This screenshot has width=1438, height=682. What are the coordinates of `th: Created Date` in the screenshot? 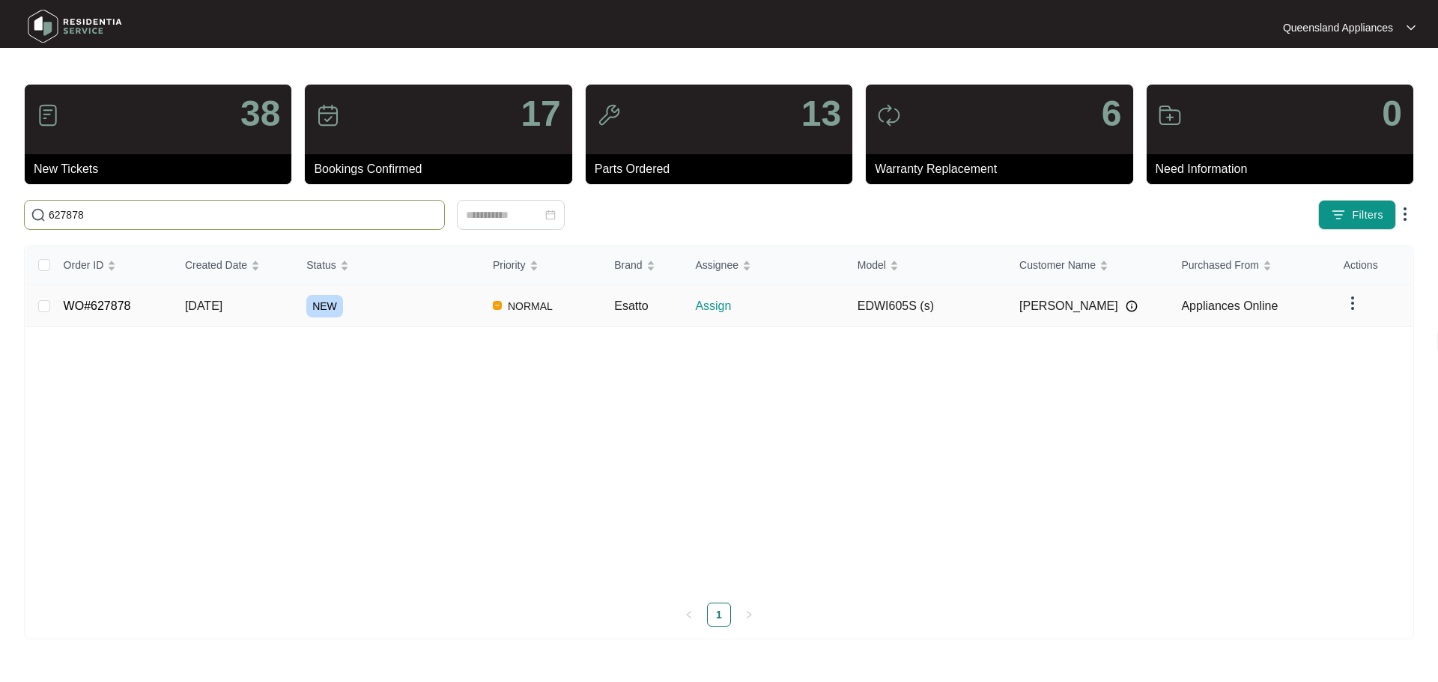 It's located at (234, 265).